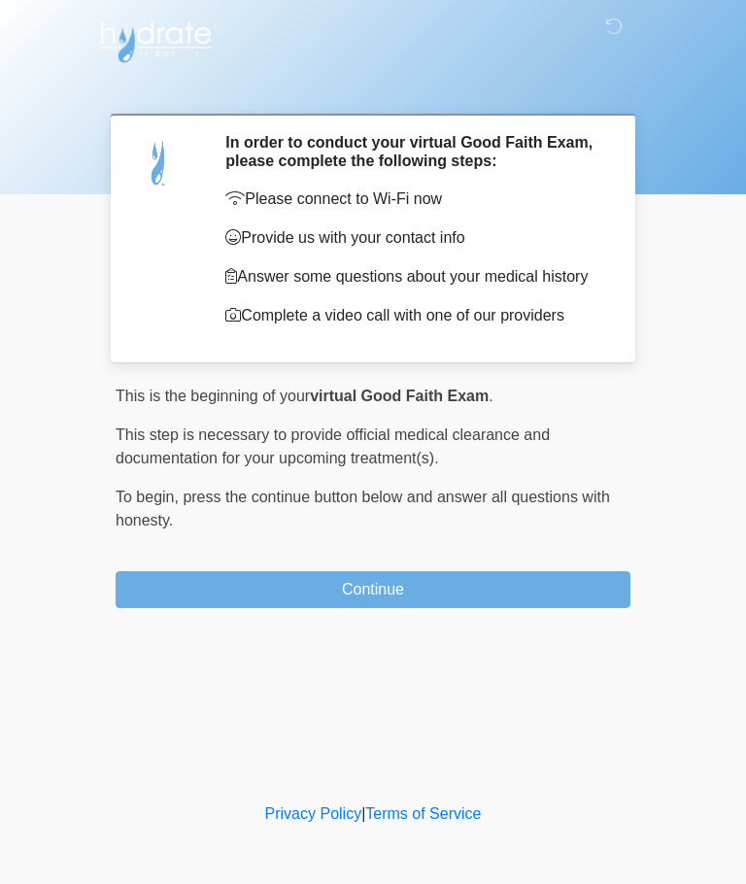 The width and height of the screenshot is (746, 884). What do you see at coordinates (399, 395) in the screenshot?
I see `strong: virtual Good Faith Exam` at bounding box center [399, 395].